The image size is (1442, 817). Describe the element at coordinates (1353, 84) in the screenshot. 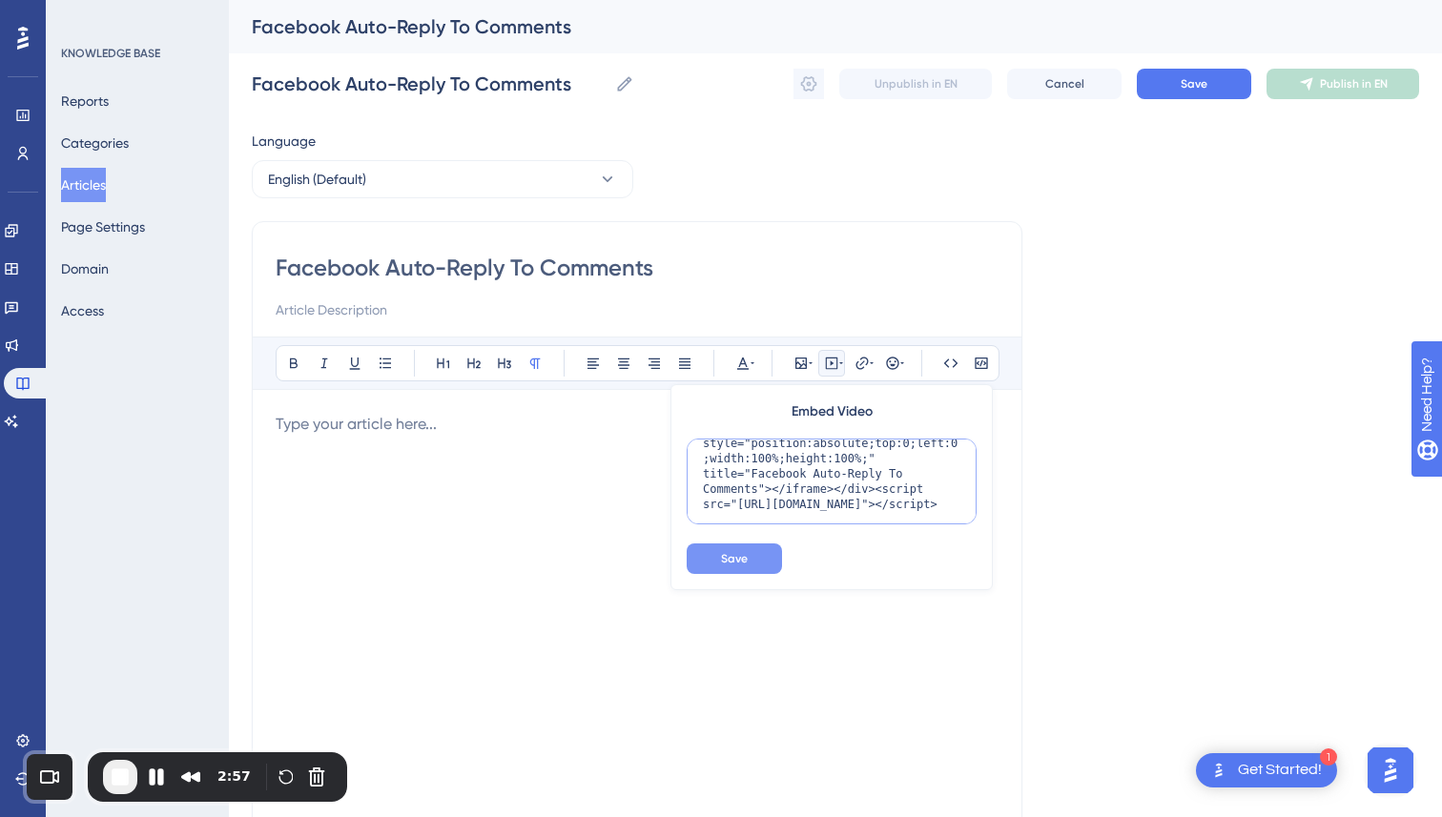

I see `span: Publish in EN` at that location.